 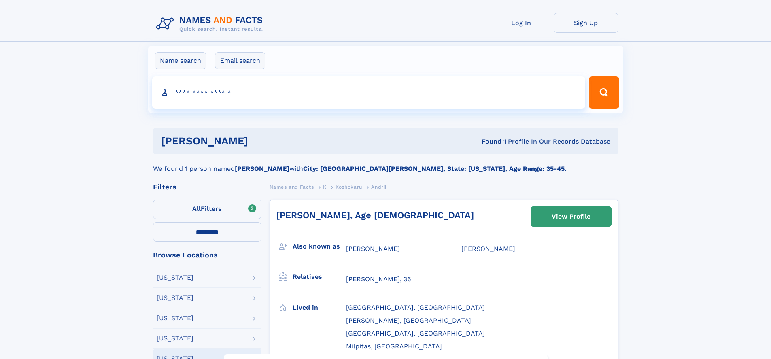 What do you see at coordinates (325, 187) in the screenshot?
I see `a: K` at bounding box center [325, 187].